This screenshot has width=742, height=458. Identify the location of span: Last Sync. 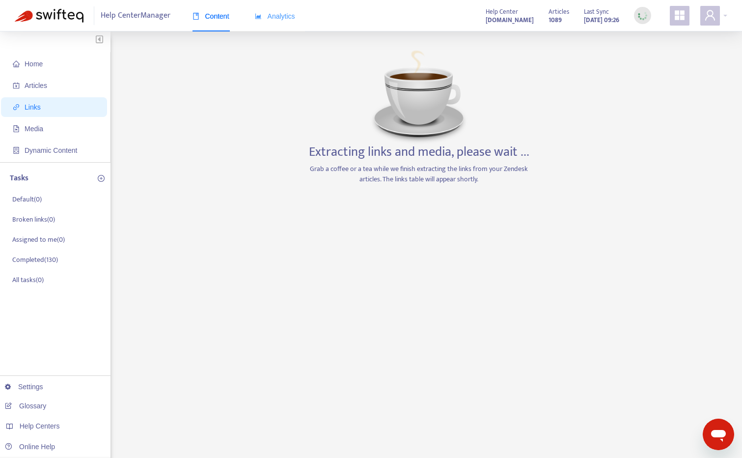
(596, 12).